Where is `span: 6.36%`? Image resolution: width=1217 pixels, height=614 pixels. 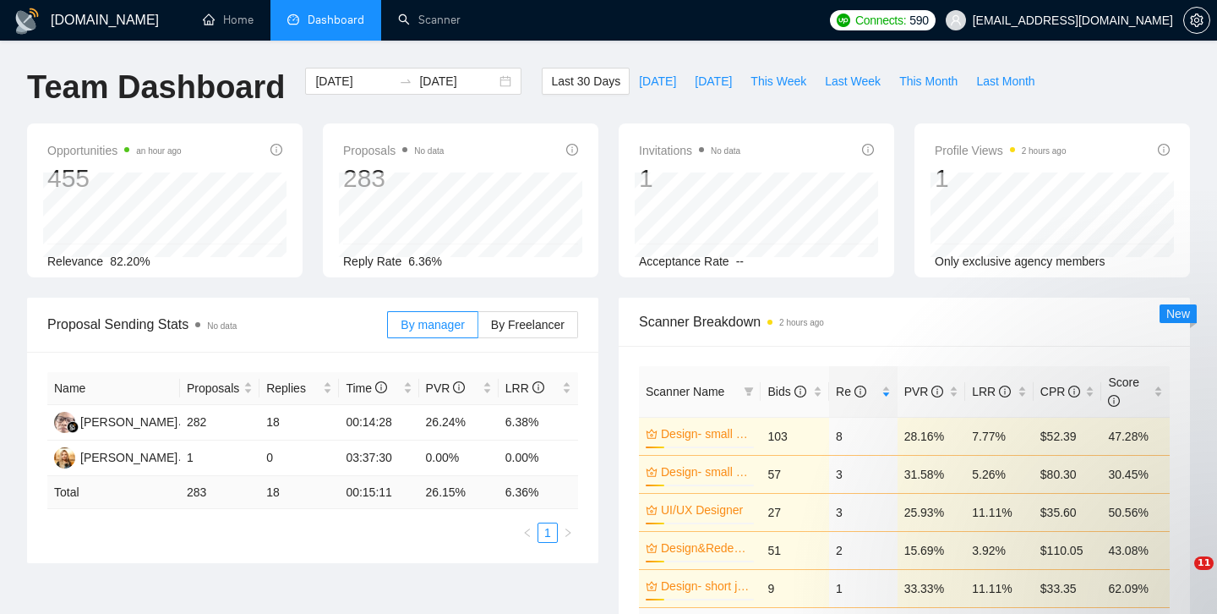
span: 6.36% is located at coordinates (425, 261).